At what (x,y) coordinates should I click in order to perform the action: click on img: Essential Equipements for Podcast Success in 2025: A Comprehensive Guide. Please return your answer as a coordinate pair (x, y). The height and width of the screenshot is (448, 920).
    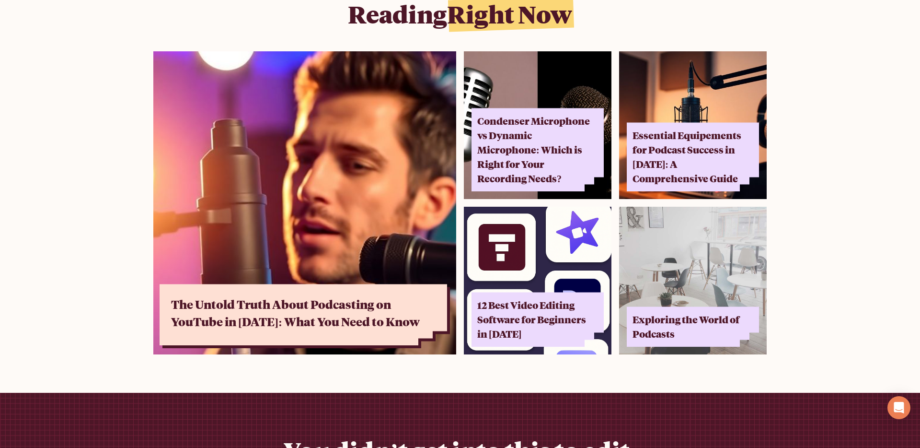
    Looking at the image, I should click on (693, 125).